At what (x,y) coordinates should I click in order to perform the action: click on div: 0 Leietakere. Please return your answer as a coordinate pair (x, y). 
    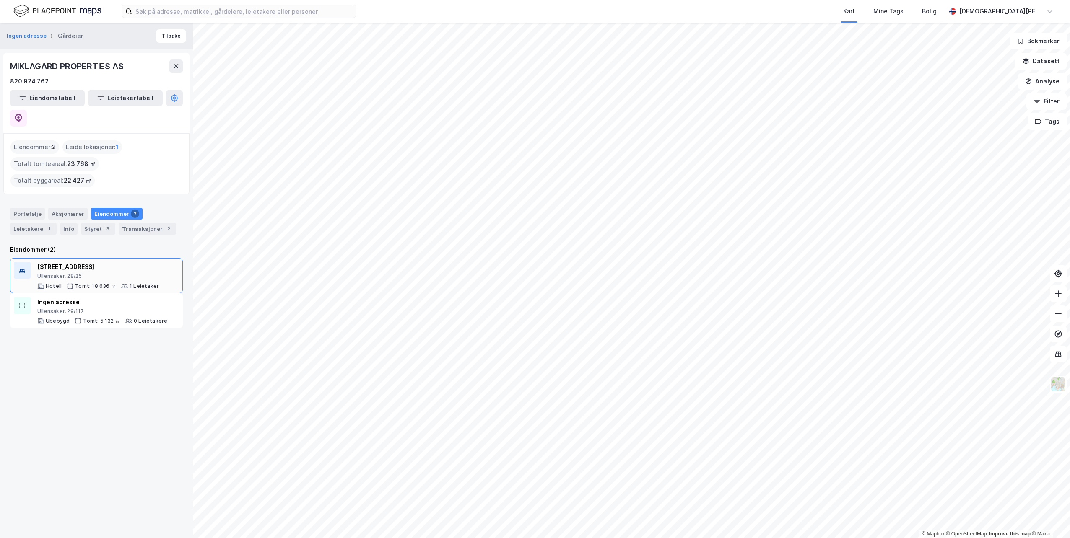
    Looking at the image, I should click on (151, 321).